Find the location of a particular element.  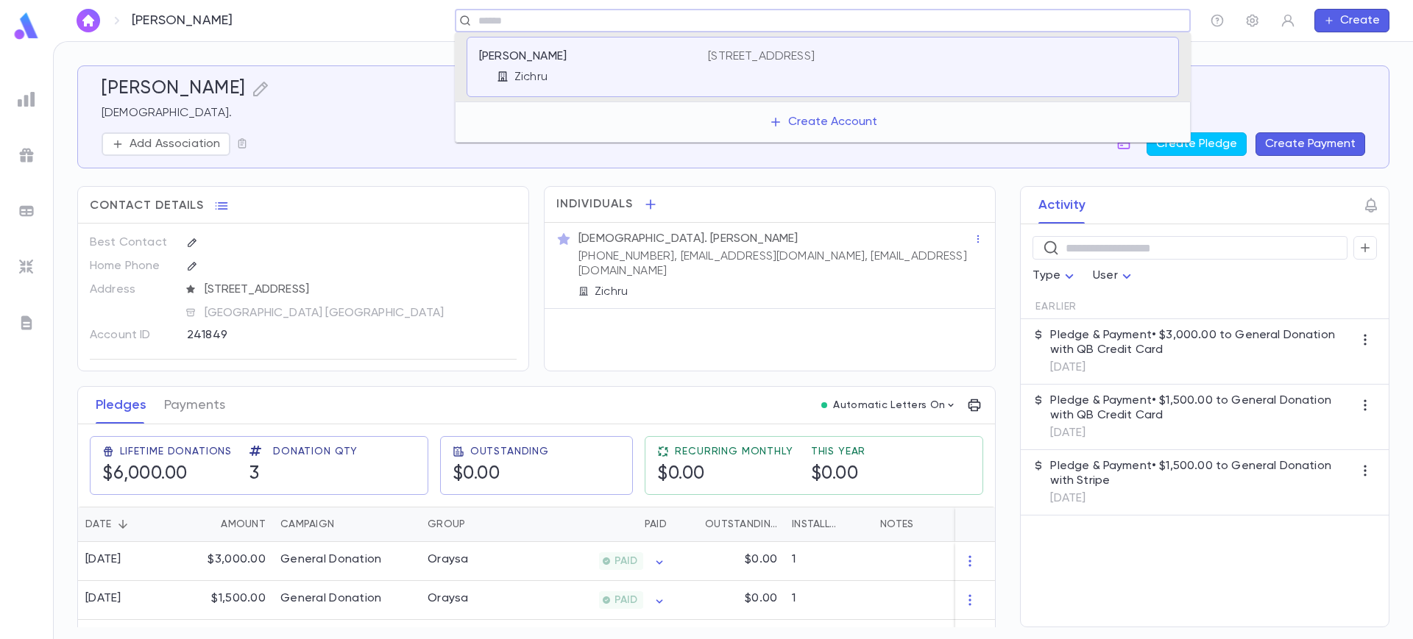

img: logo is located at coordinates (26, 26).